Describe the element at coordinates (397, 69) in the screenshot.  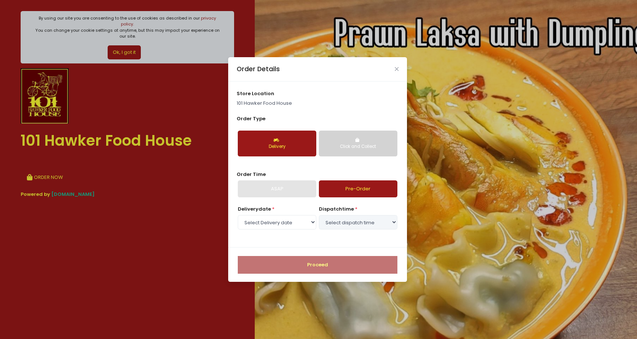
I see `button: Close` at that location.